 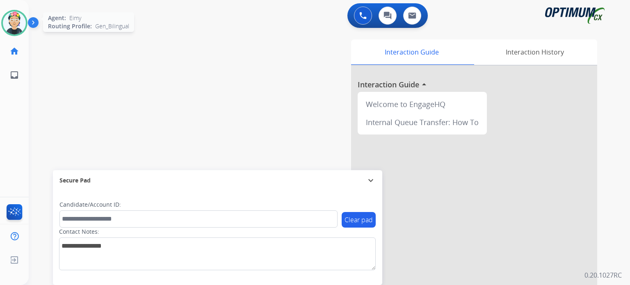 What do you see at coordinates (14, 75) in the screenshot?
I see `mat-icon: inbox` at bounding box center [14, 75].